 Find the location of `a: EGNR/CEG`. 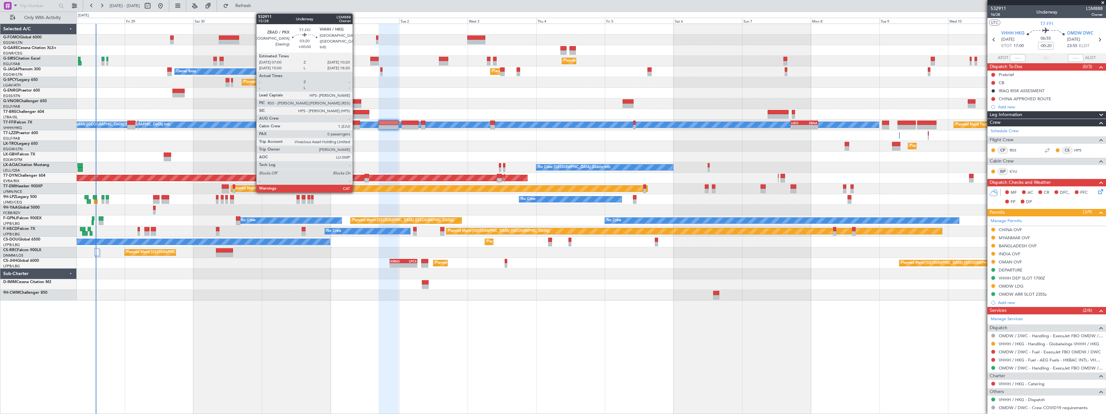

a: EGNR/CEG is located at coordinates (13, 53).